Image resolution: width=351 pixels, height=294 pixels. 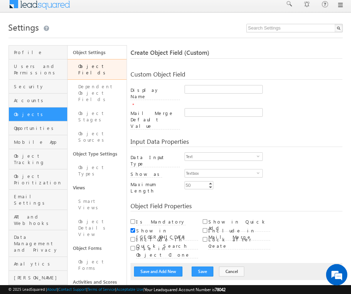 What do you see at coordinates (236, 75) in the screenshot?
I see `div: Custom Object Field` at bounding box center [236, 75].